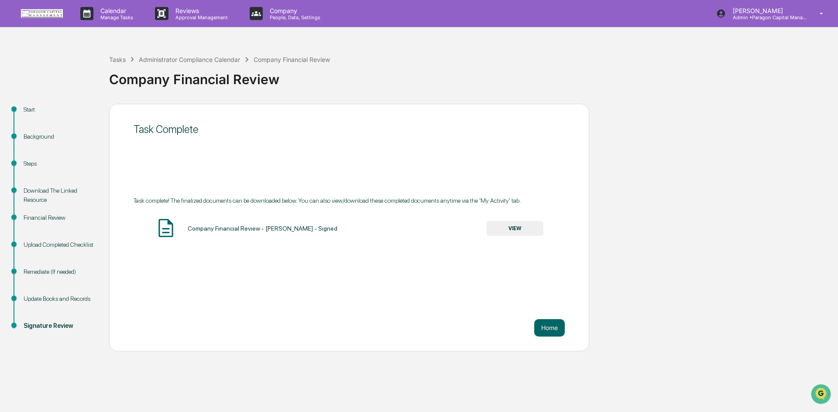  I want to click on div: Update Books and Records, so click(59, 299).